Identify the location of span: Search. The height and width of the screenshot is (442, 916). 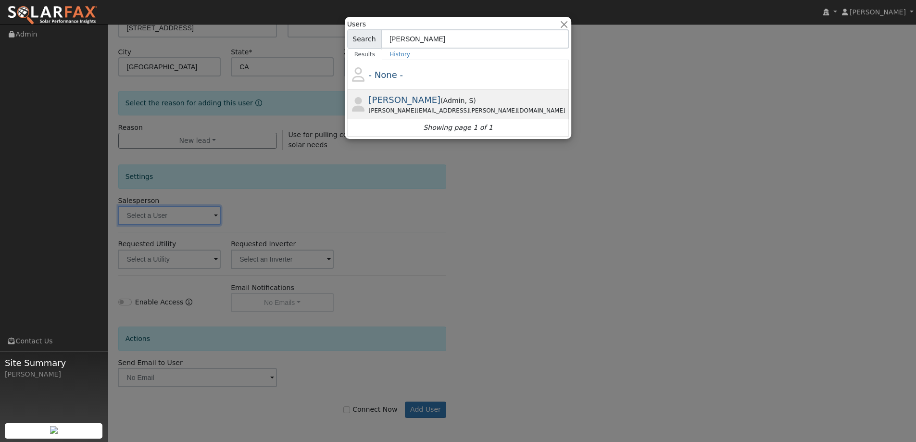
(364, 39).